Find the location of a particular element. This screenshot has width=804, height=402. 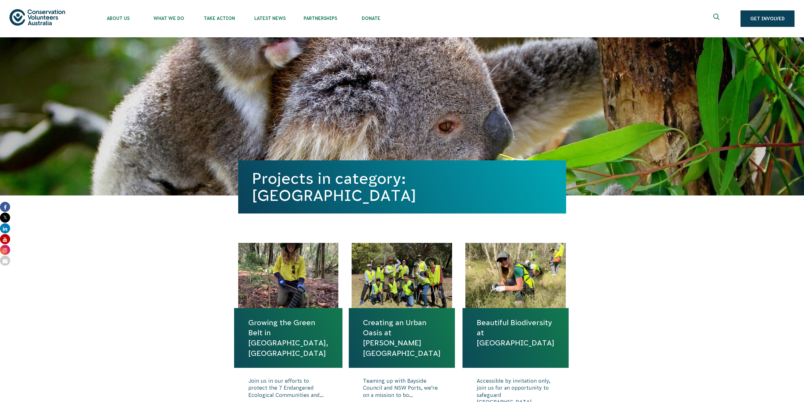

span: About Us is located at coordinates (118, 18).